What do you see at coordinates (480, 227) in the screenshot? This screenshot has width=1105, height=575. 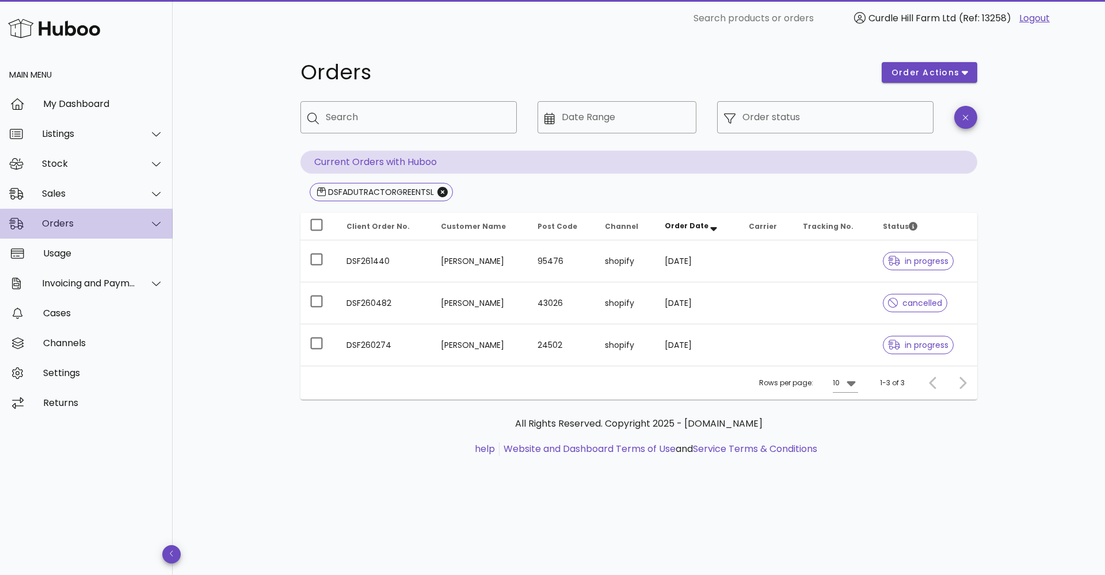 I see `th: Customer Name` at bounding box center [480, 227].